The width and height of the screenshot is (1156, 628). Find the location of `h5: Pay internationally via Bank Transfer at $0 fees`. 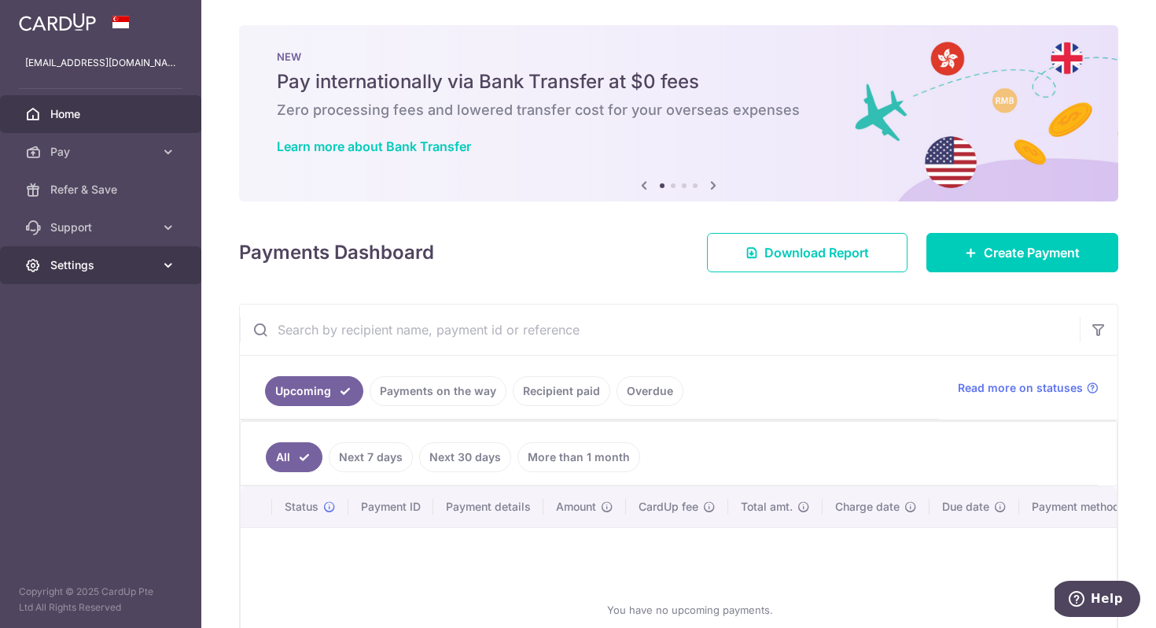

h5: Pay internationally via Bank Transfer at $0 fees is located at coordinates (679, 82).